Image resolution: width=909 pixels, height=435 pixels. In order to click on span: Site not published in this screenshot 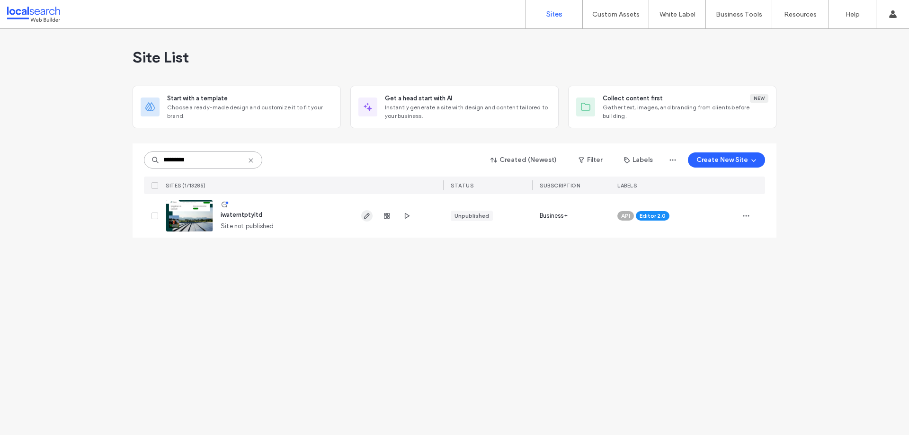, I will do `click(247, 226)`.